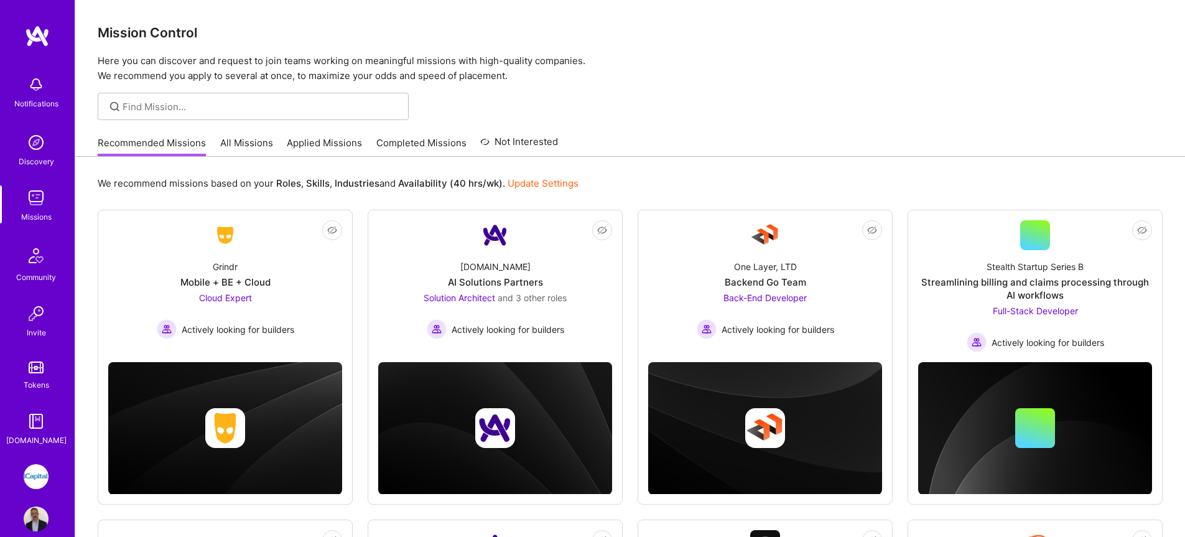 The height and width of the screenshot is (537, 1185). Describe the element at coordinates (225, 266) in the screenshot. I see `div: Grindr` at that location.